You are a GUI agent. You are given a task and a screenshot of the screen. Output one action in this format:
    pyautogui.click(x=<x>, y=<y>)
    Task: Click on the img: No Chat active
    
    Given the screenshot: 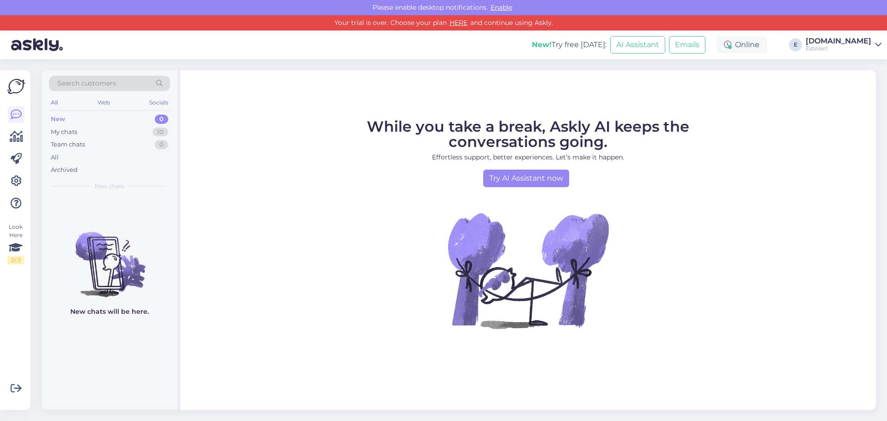 What is the action you would take?
    pyautogui.click(x=528, y=270)
    